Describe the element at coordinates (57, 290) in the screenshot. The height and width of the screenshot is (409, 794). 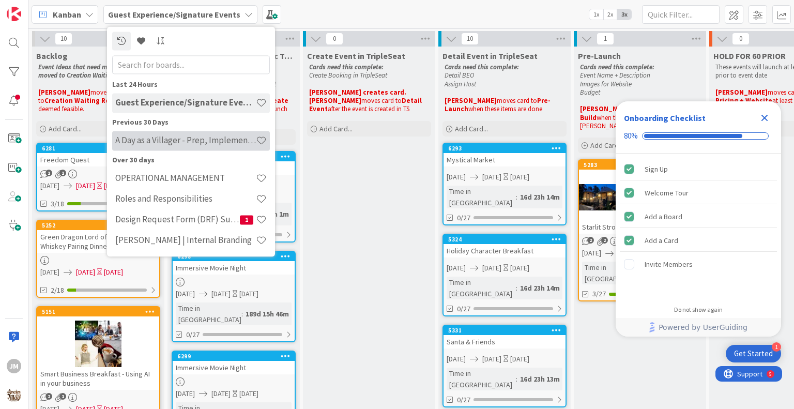
I see `span: 2/18` at that location.